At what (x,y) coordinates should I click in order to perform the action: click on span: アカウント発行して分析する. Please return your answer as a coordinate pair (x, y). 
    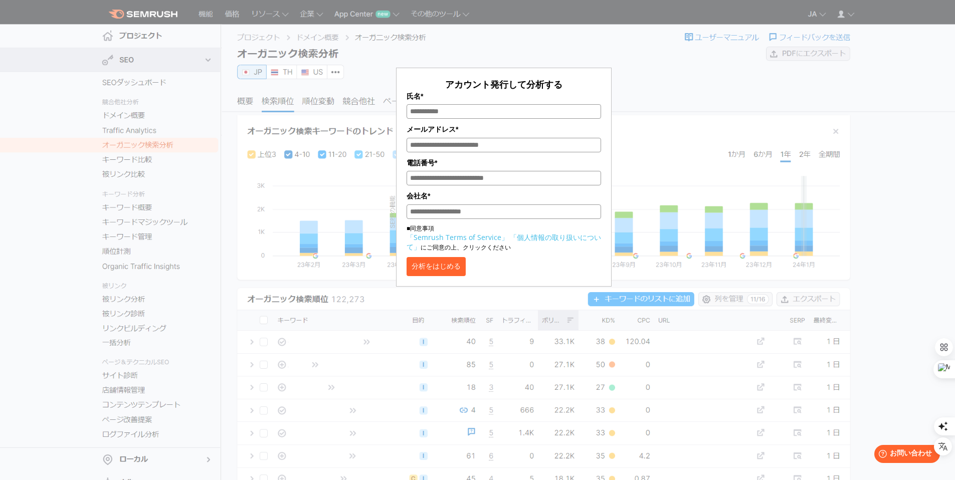
    Looking at the image, I should click on (504, 84).